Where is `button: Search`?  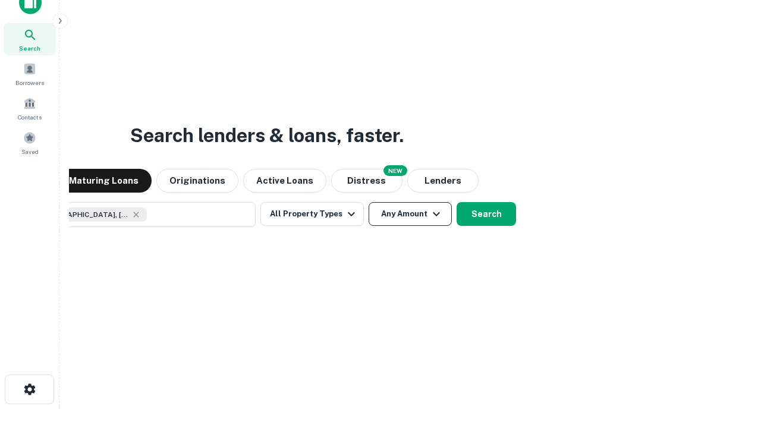 button: Search is located at coordinates (486, 214).